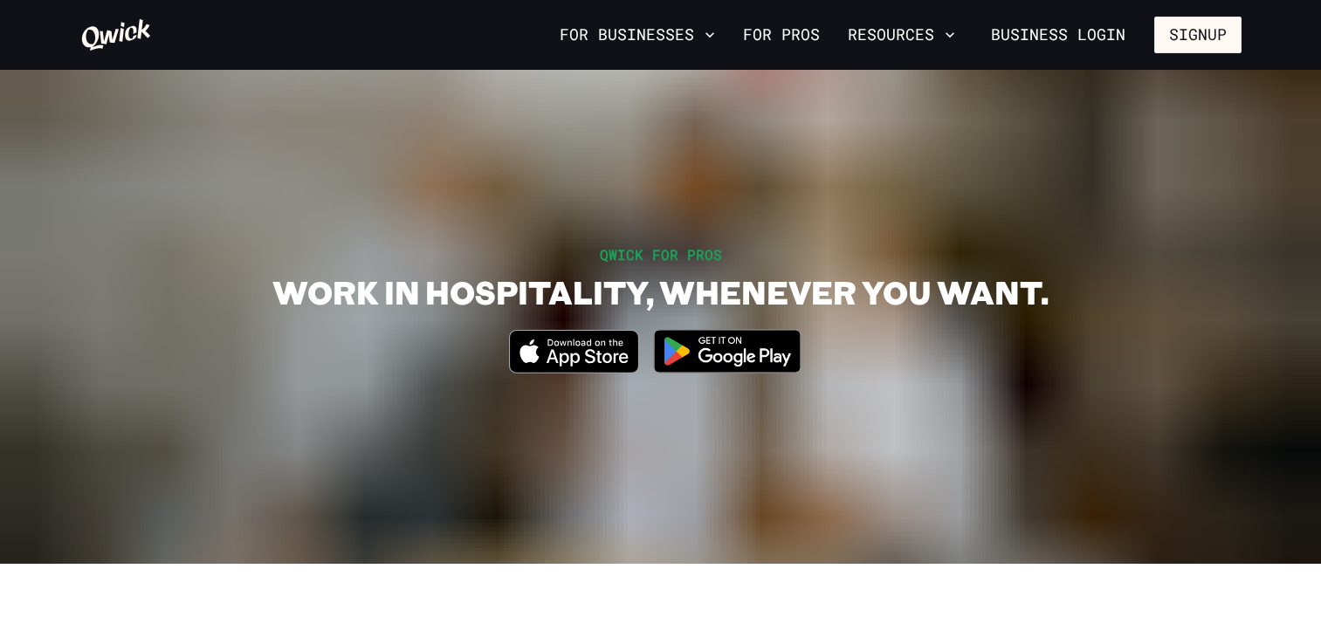  What do you see at coordinates (781, 35) in the screenshot?
I see `a: For Pros` at bounding box center [781, 35].